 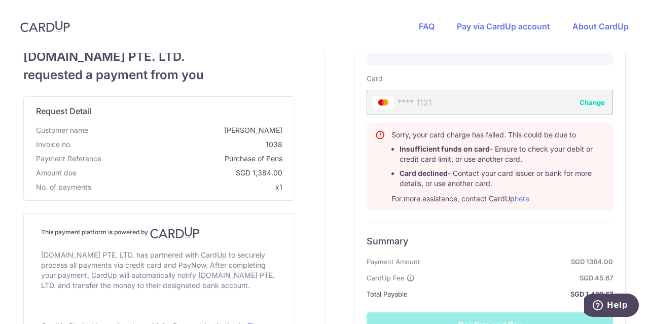 What do you see at coordinates (159, 75) in the screenshot?
I see `span: requested a payment from you` at bounding box center [159, 75].